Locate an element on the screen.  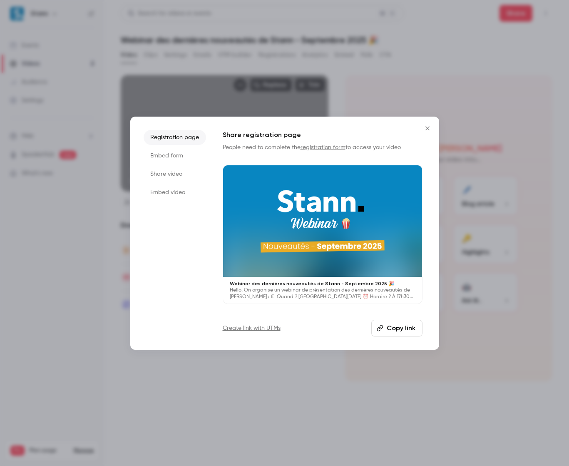
a: registration form is located at coordinates (323, 147).